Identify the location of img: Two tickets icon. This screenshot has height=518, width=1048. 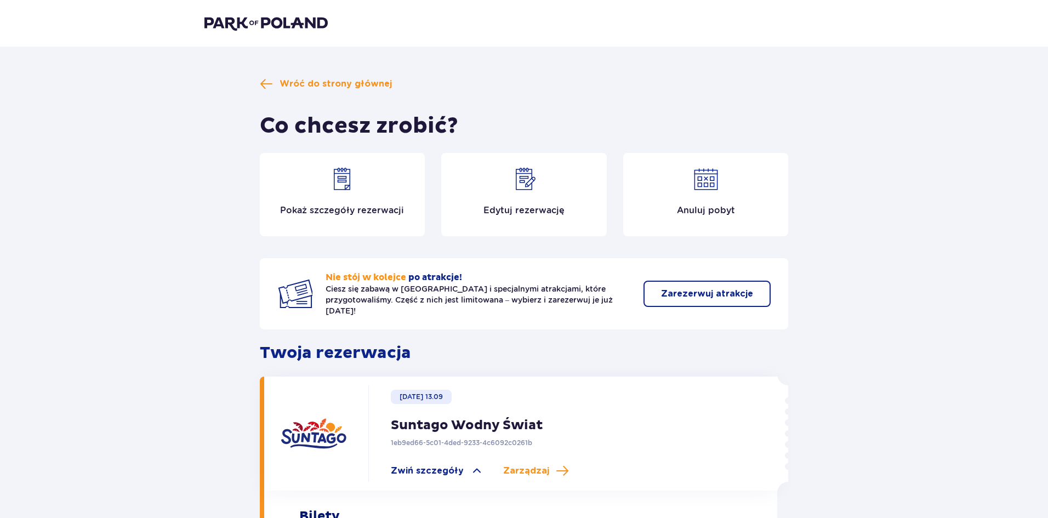
(295, 294).